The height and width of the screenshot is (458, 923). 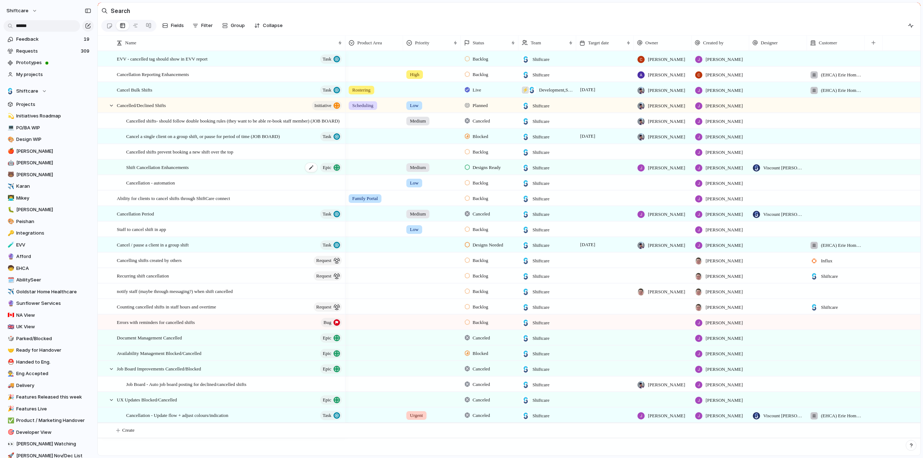 I want to click on span: 309, so click(x=86, y=51).